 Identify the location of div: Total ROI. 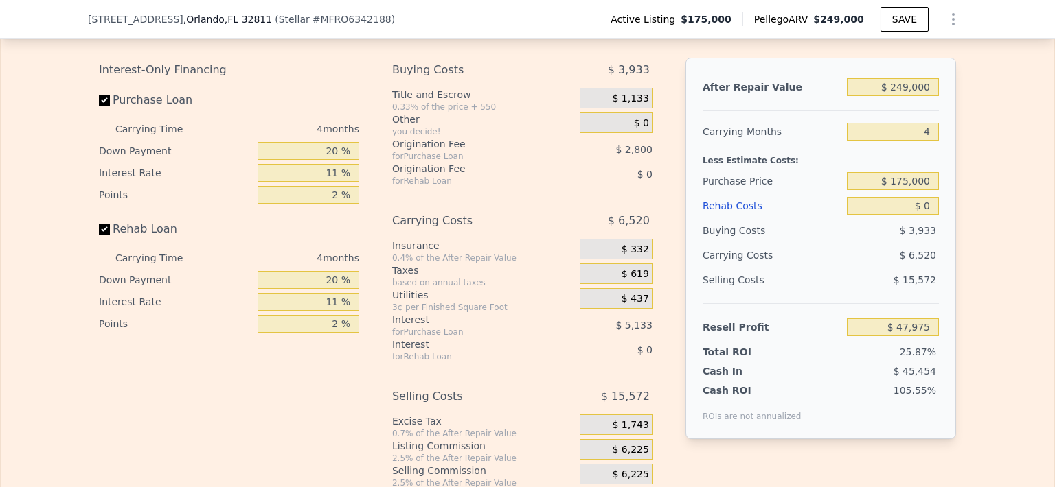
(745, 352).